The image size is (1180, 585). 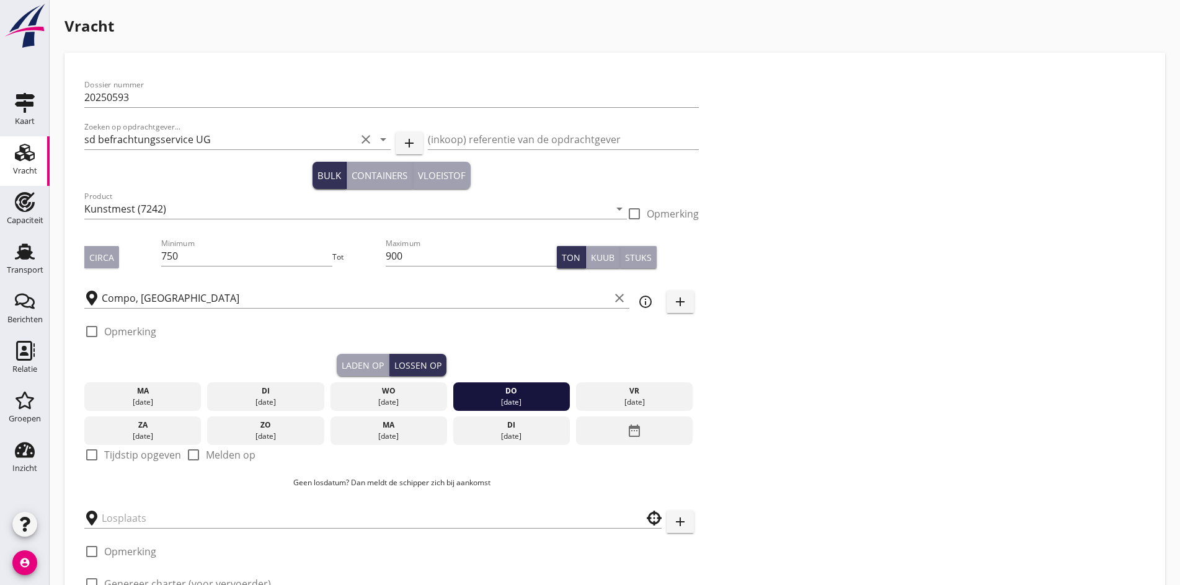 I want to click on input: Product, so click(x=347, y=209).